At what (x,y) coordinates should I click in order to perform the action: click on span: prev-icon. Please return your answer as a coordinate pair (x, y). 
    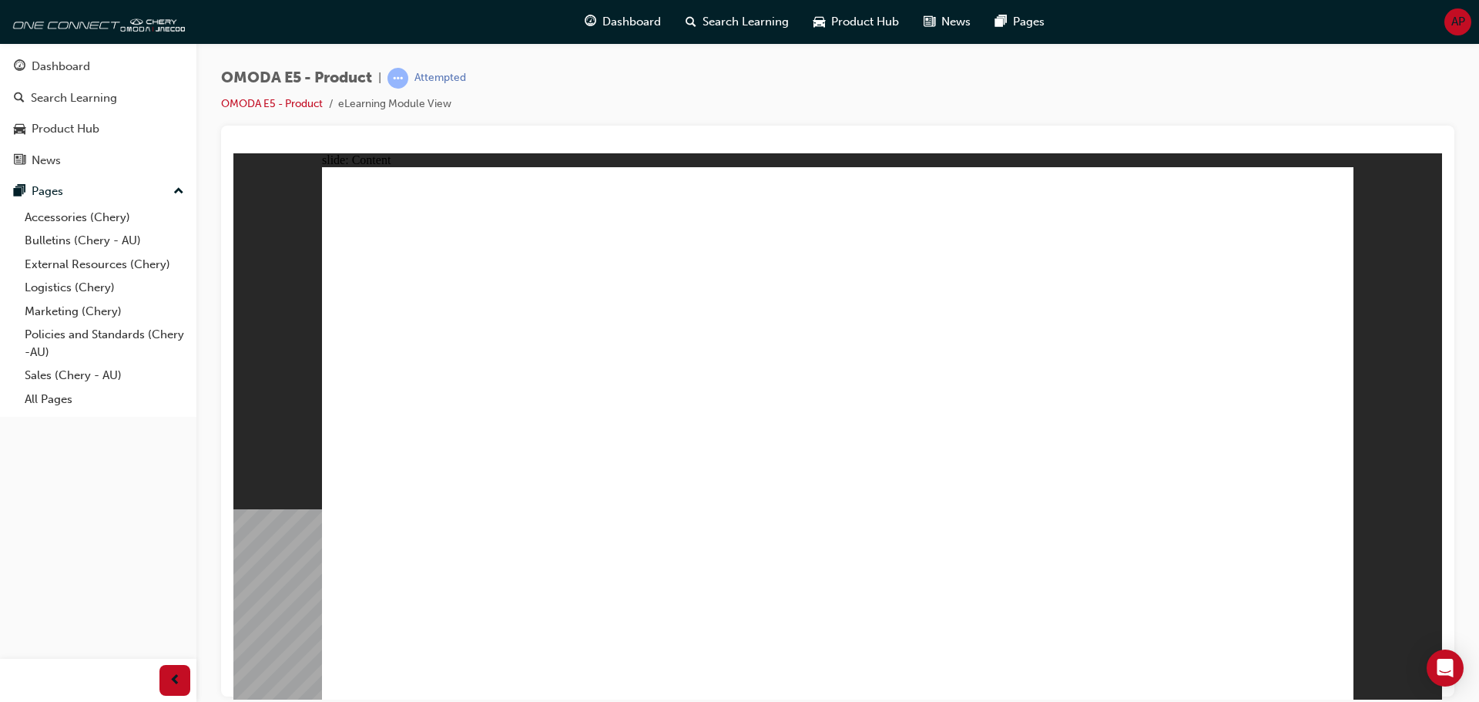
    Looking at the image, I should click on (175, 680).